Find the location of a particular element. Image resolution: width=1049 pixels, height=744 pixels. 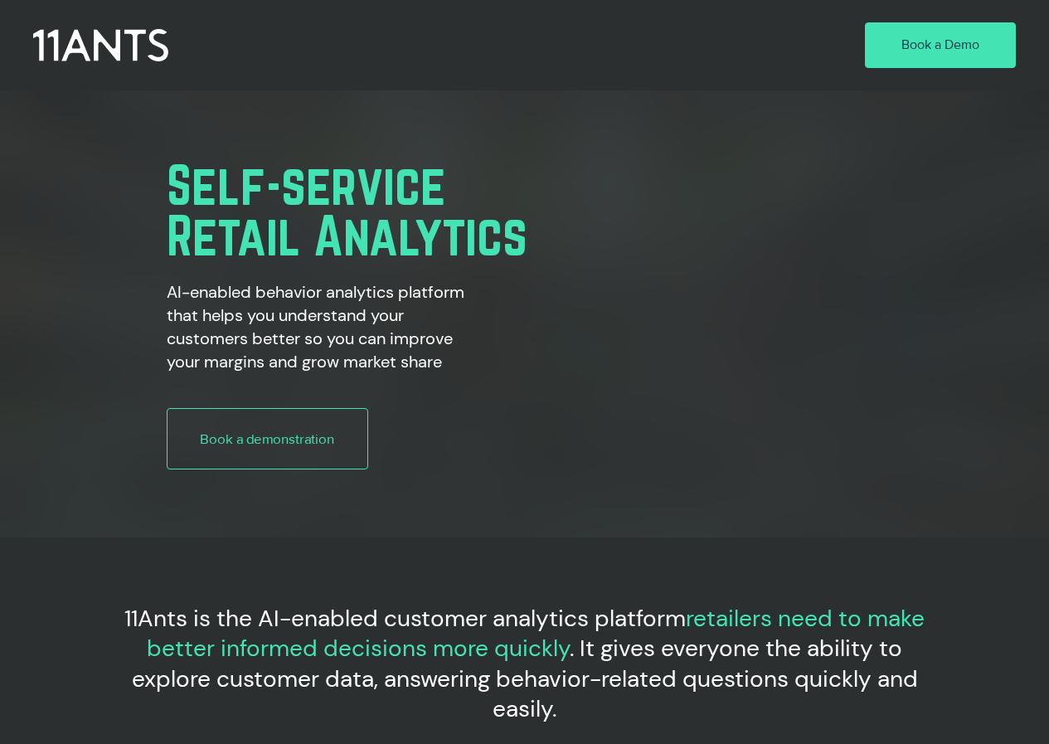

a: Book a Demo is located at coordinates (941, 46).